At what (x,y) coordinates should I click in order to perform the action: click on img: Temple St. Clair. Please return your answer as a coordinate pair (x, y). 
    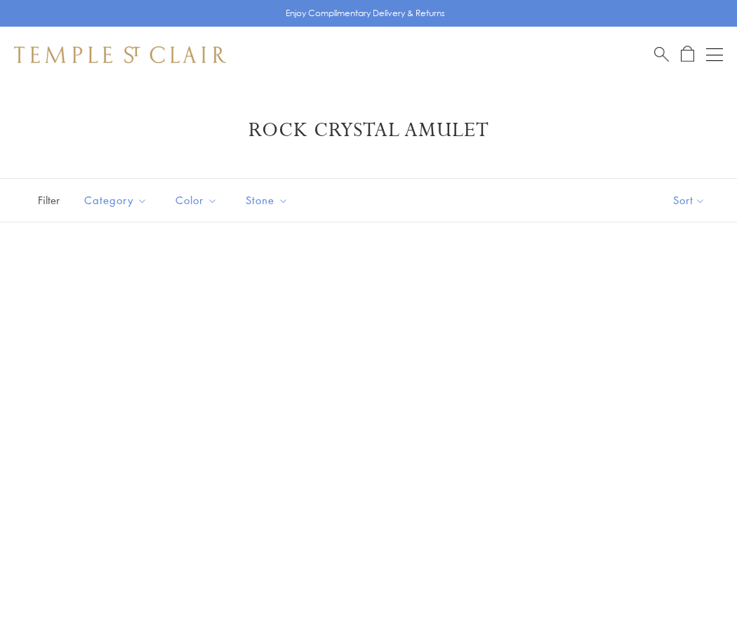
    Looking at the image, I should click on (120, 55).